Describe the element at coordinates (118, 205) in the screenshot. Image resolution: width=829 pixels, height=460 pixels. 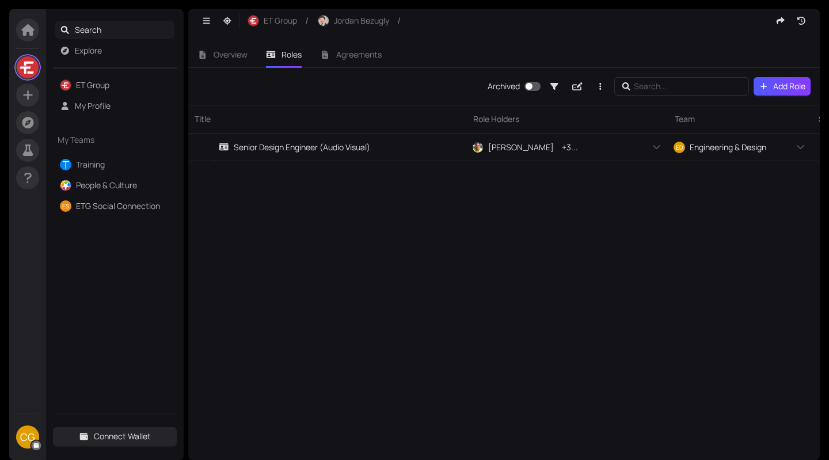
I see `a: ETG Social Connection` at that location.